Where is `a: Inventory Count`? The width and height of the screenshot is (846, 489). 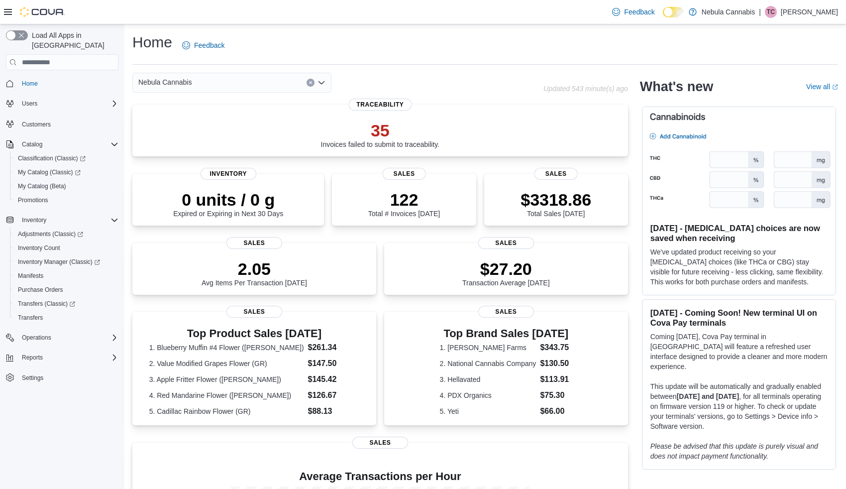 a: Inventory Count is located at coordinates (39, 248).